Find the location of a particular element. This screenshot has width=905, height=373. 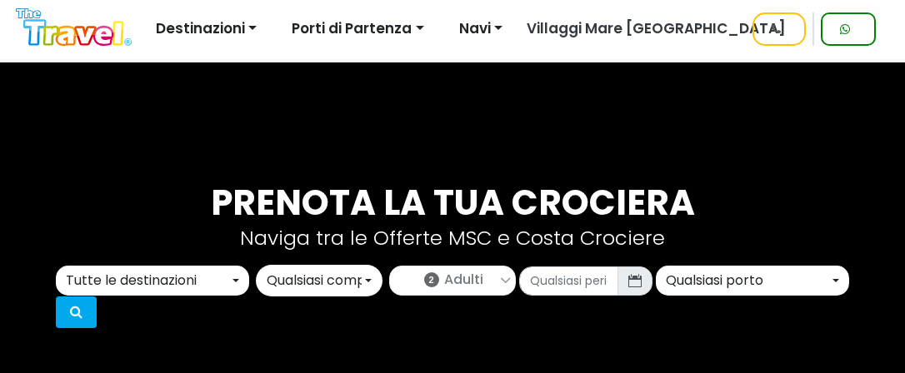

button: Navi is located at coordinates (481, 29).